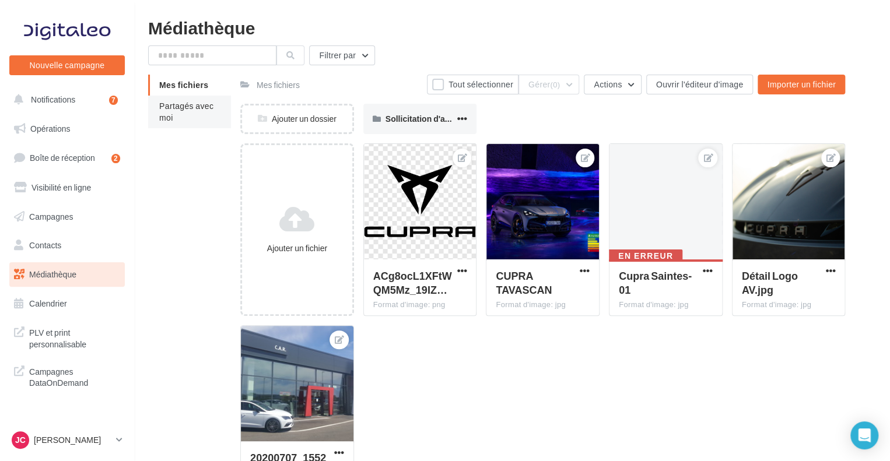  Describe the element at coordinates (48, 303) in the screenshot. I see `span: Calendrier` at that location.